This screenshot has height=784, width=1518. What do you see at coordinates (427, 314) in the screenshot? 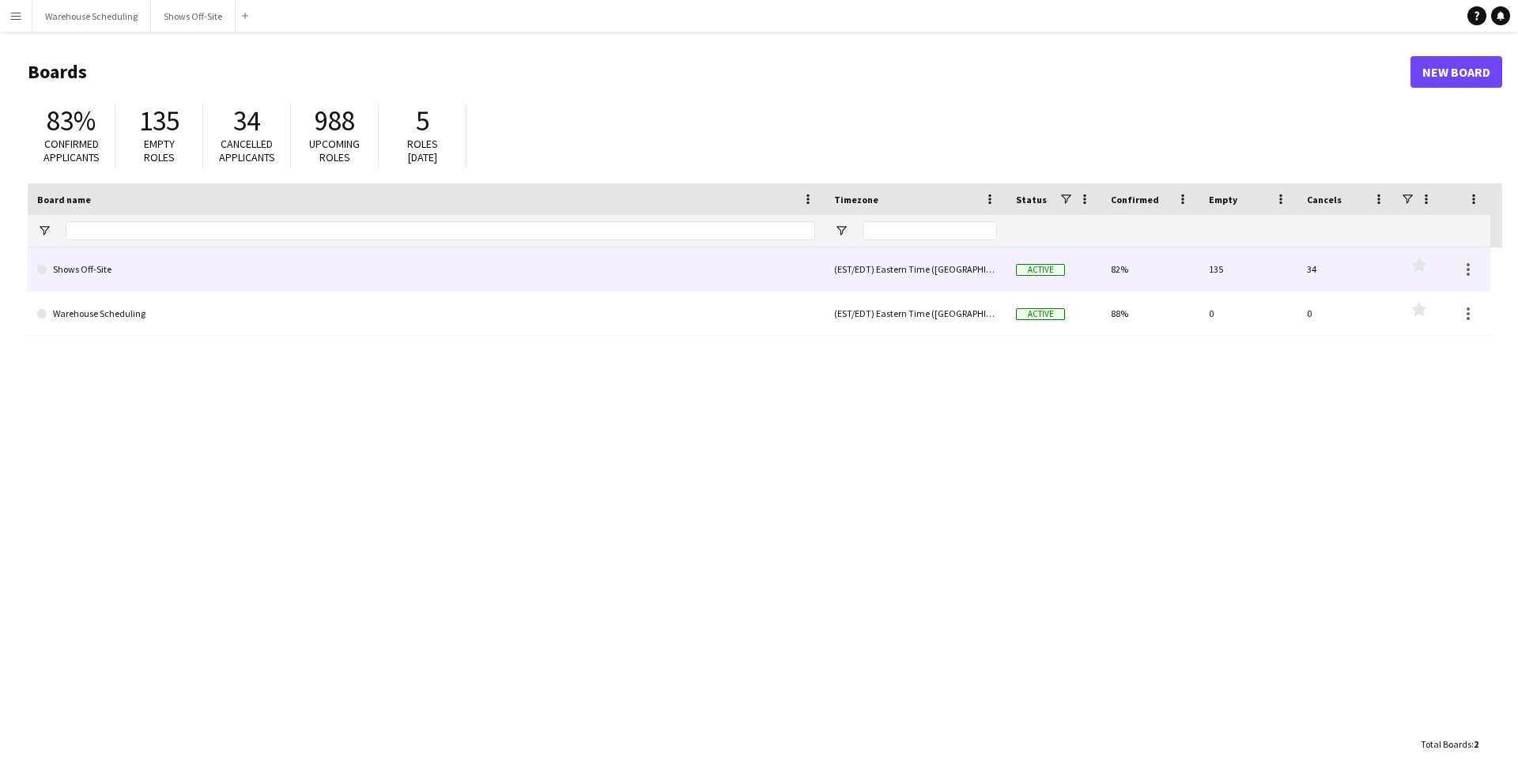
I see `a: Warehouse Scheduling` at bounding box center [427, 314].